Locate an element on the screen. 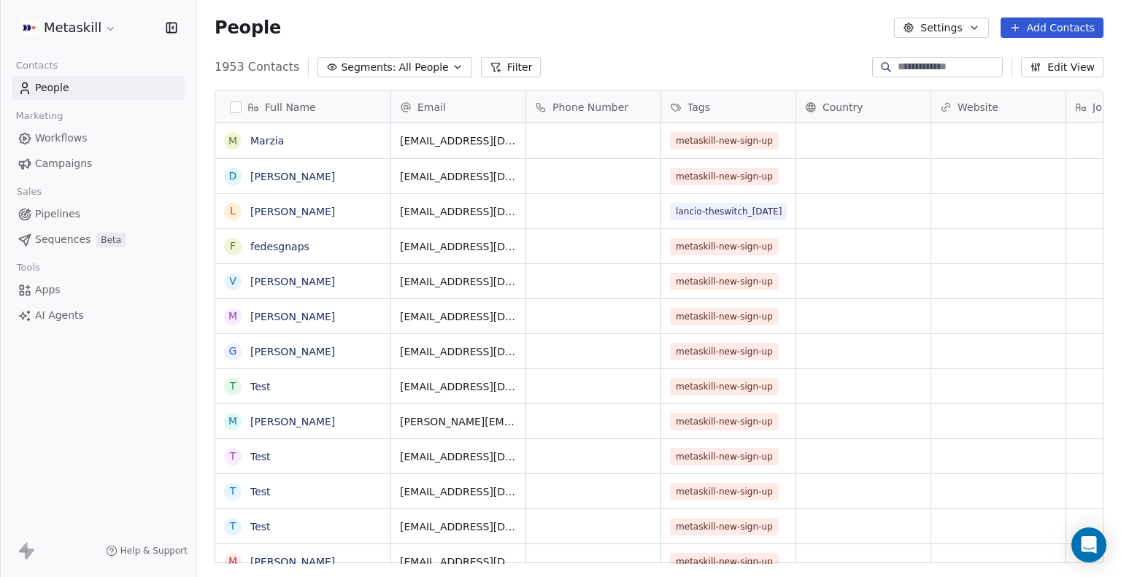  span: Beta is located at coordinates (111, 240).